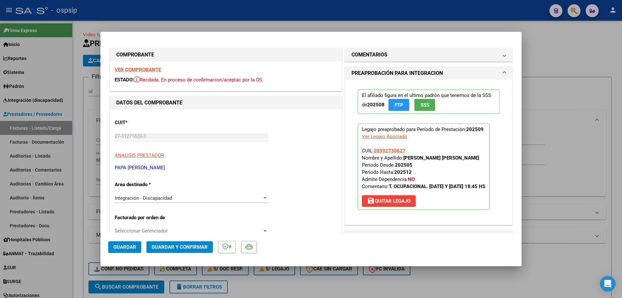 Image resolution: width=622 pixels, height=298 pixels. What do you see at coordinates (475, 129) in the screenshot?
I see `strong: 202509` at bounding box center [475, 129].